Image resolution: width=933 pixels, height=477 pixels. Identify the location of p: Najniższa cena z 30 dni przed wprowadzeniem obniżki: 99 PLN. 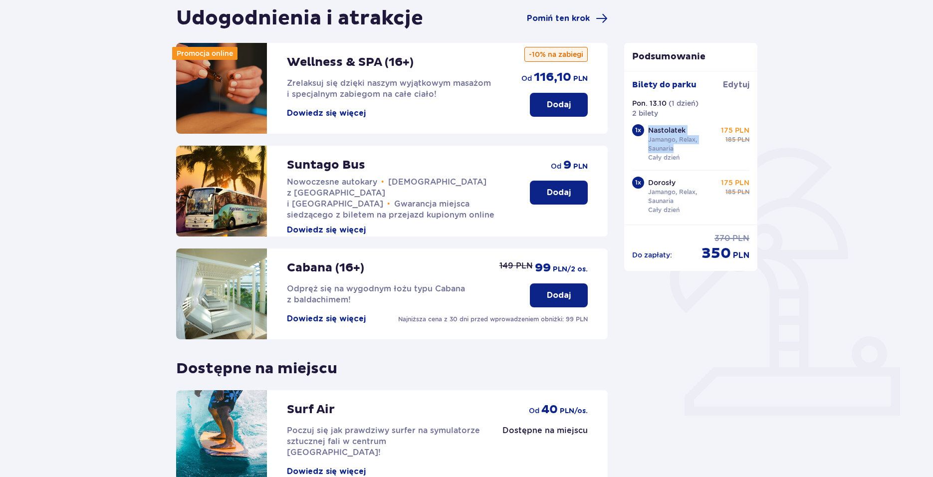
(493, 319).